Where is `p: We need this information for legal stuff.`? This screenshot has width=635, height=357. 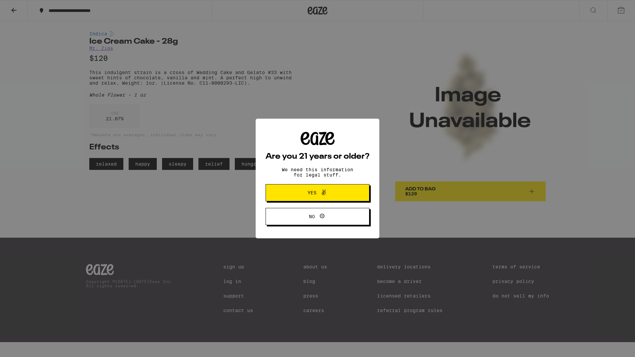 p: We need this information for legal stuff. is located at coordinates (318, 172).